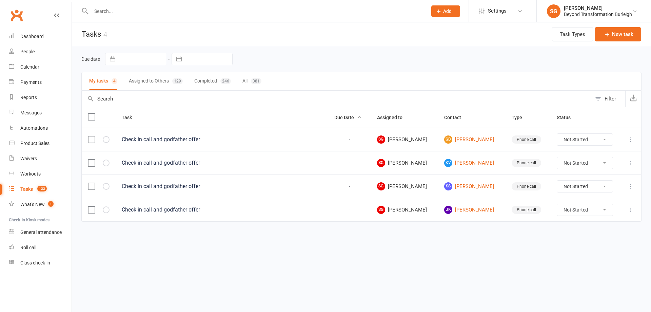 This screenshot has height=312, width=651. Describe the element at coordinates (598, 14) in the screenshot. I see `div: Beyond Transformation Burleigh` at that location.